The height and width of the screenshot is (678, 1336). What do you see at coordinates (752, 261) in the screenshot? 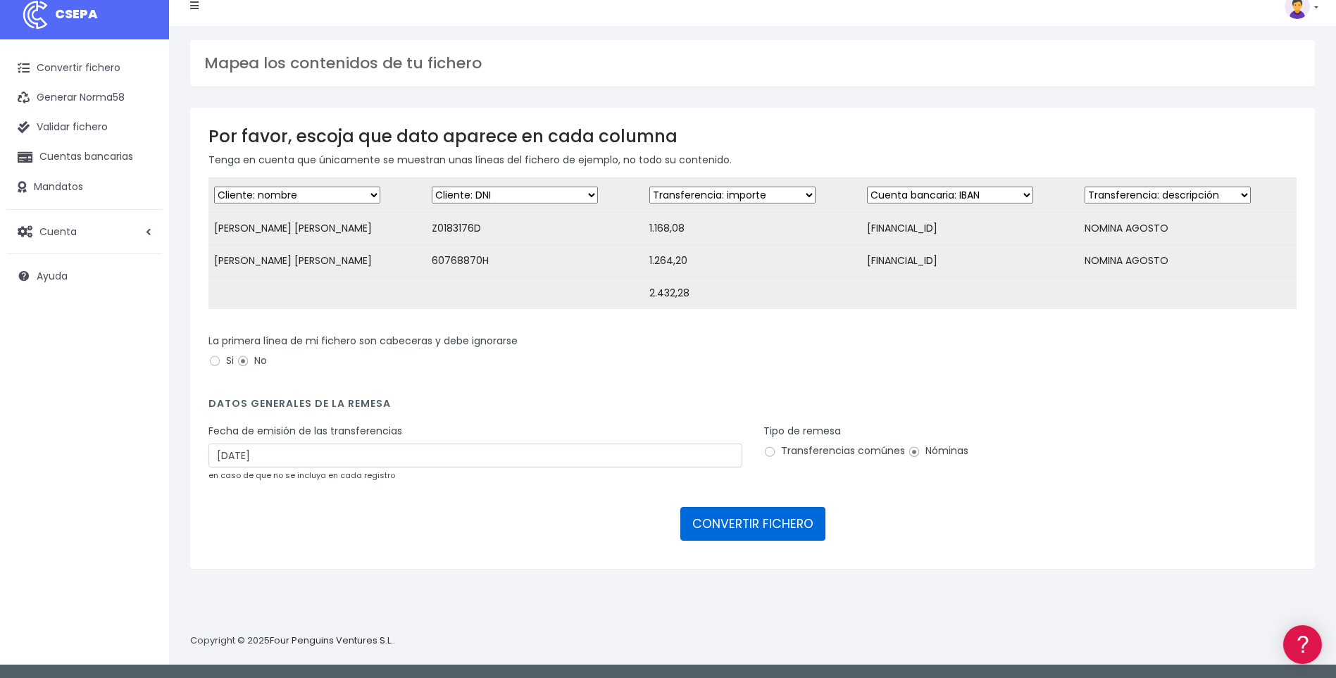
I see `td: 1.264,20` at bounding box center [752, 261].